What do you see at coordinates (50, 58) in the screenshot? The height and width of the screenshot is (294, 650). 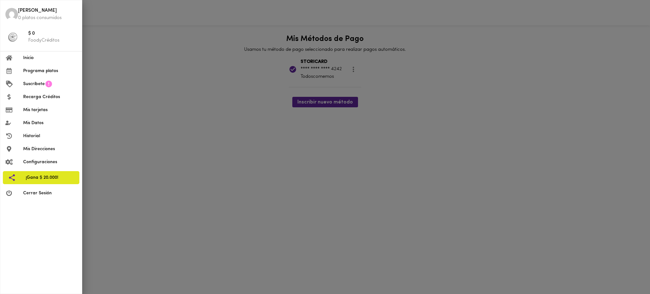 I see `span: Inicio` at bounding box center [50, 58].